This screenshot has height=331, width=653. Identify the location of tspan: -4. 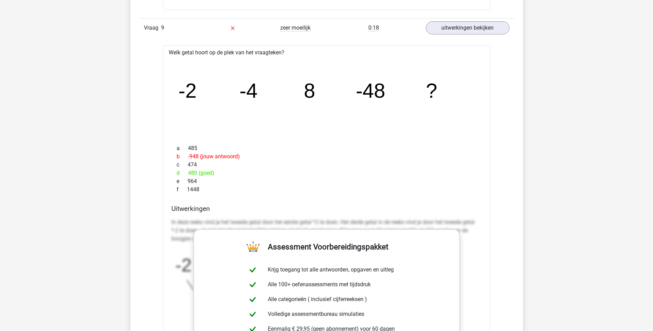
(248, 91).